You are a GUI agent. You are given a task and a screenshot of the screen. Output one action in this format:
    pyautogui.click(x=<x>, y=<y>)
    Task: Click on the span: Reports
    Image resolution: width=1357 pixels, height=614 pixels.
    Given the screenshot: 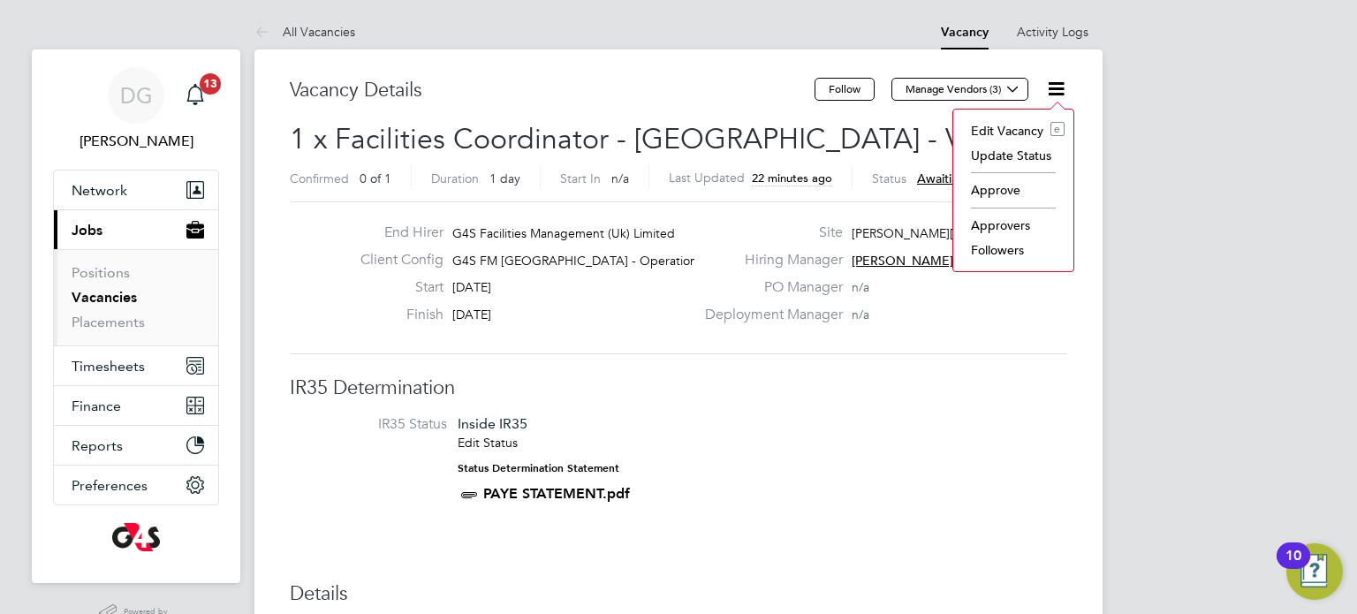 What is the action you would take?
    pyautogui.click(x=97, y=445)
    